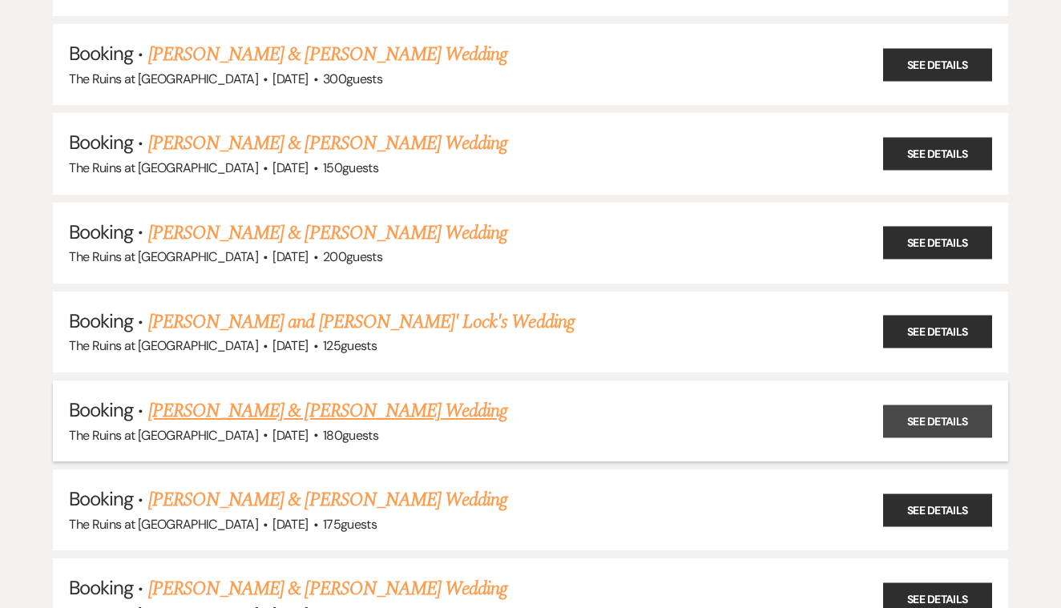 The image size is (1061, 608). I want to click on span: 300 guests, so click(353, 79).